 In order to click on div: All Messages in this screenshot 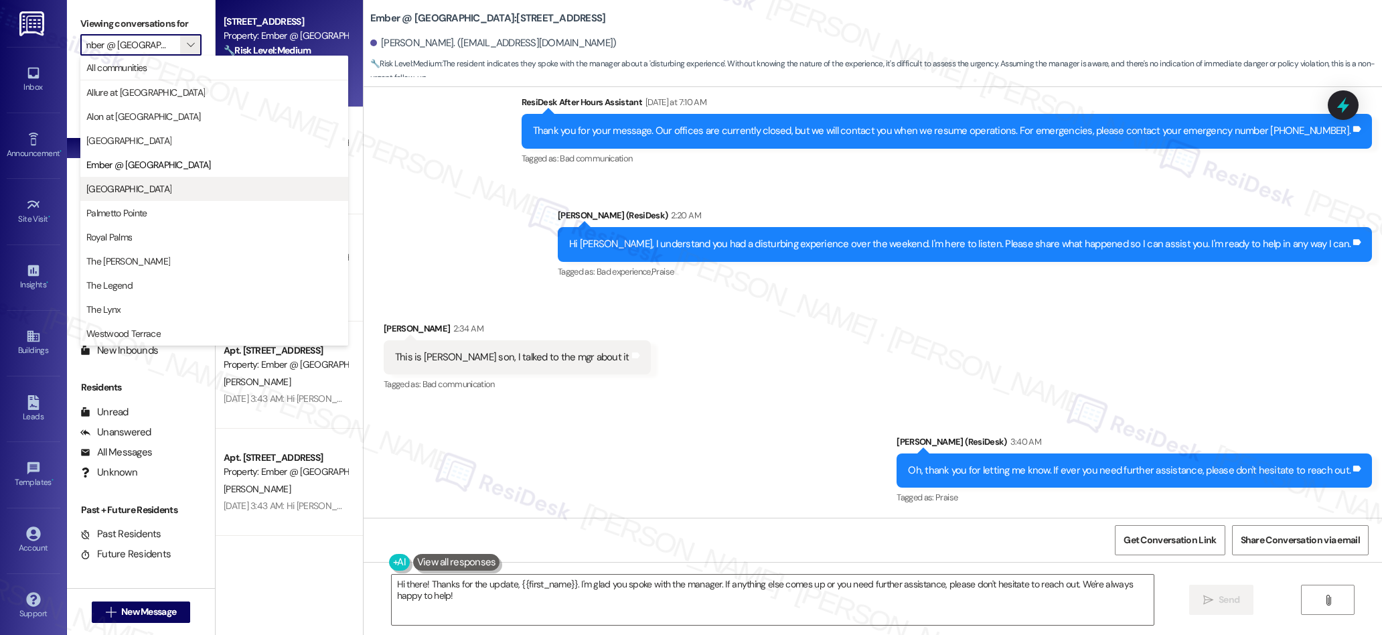, I will do `click(116, 452)`.